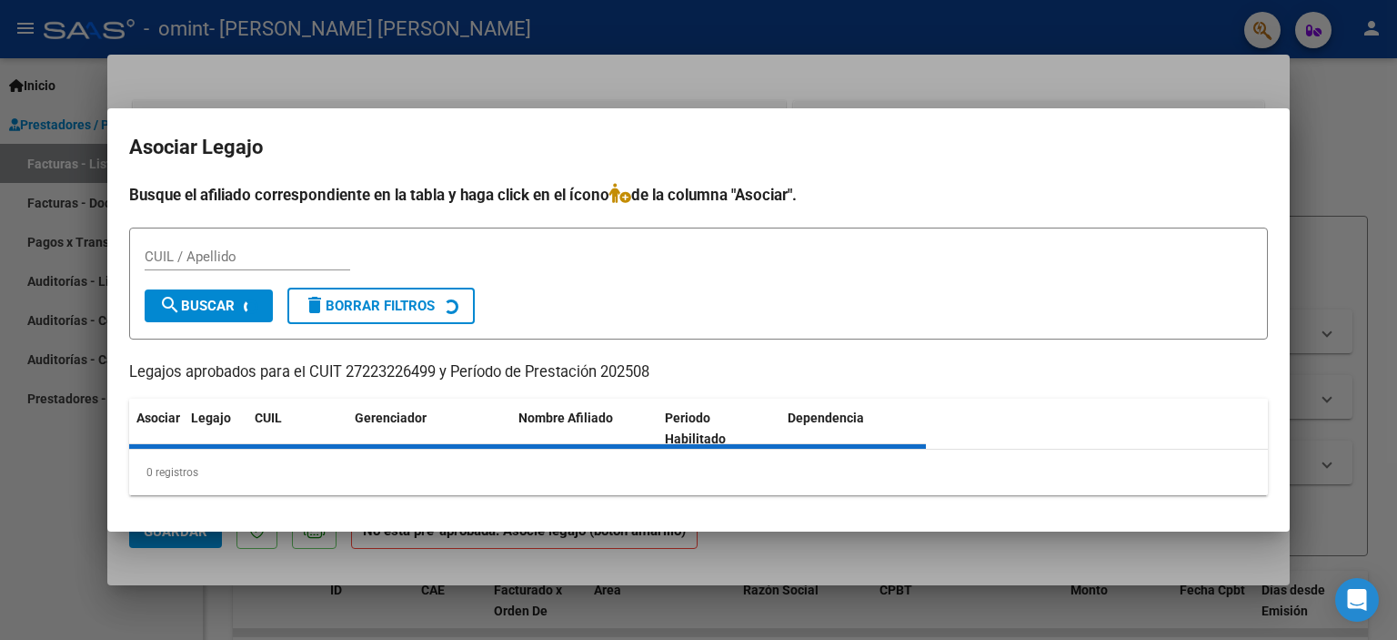 This screenshot has width=1397, height=640. What do you see at coordinates (315, 305) in the screenshot?
I see `mat-icon: delete` at bounding box center [315, 305].